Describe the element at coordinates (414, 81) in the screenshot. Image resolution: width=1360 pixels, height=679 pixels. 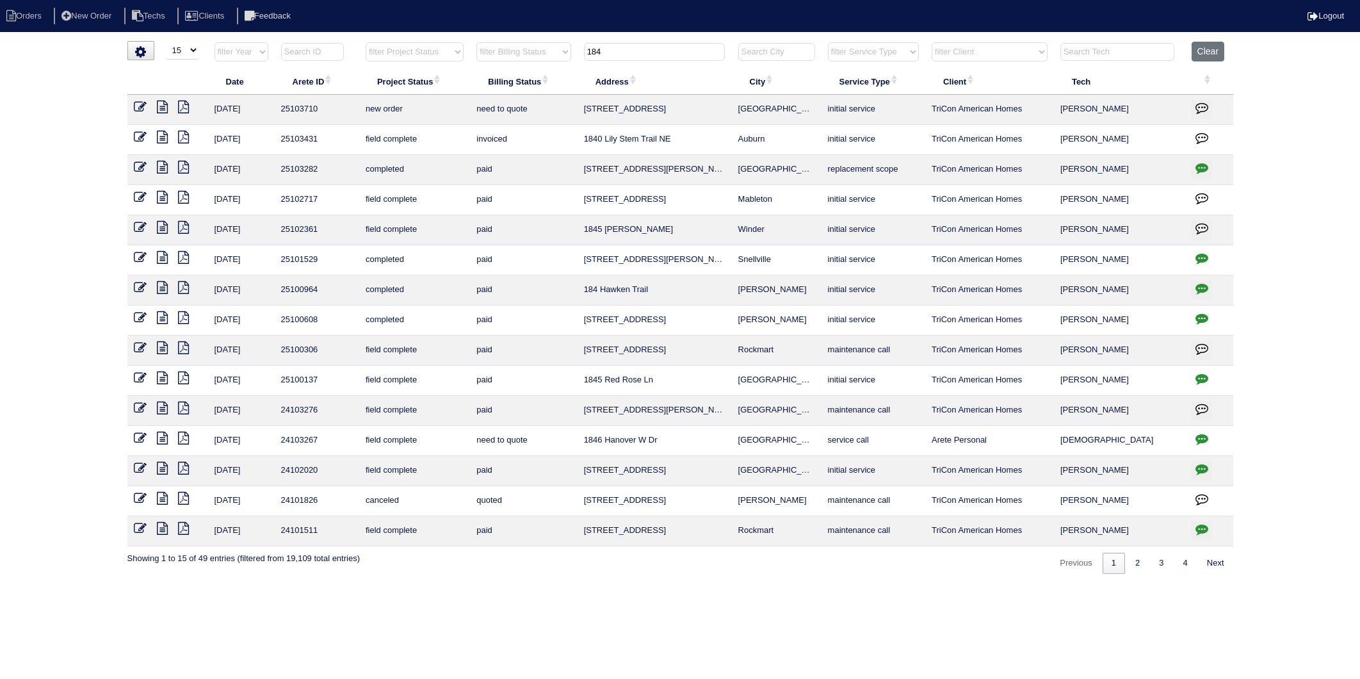
I see `th: Project Status: activate to sort column ascending` at that location.